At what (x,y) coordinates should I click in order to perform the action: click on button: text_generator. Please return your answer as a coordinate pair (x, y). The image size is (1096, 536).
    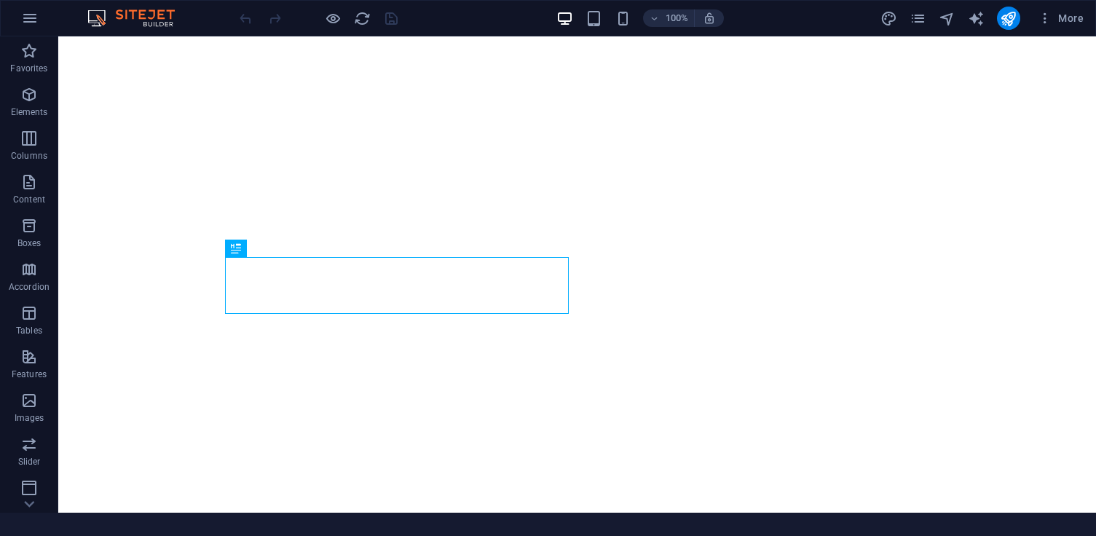
    Looking at the image, I should click on (976, 18).